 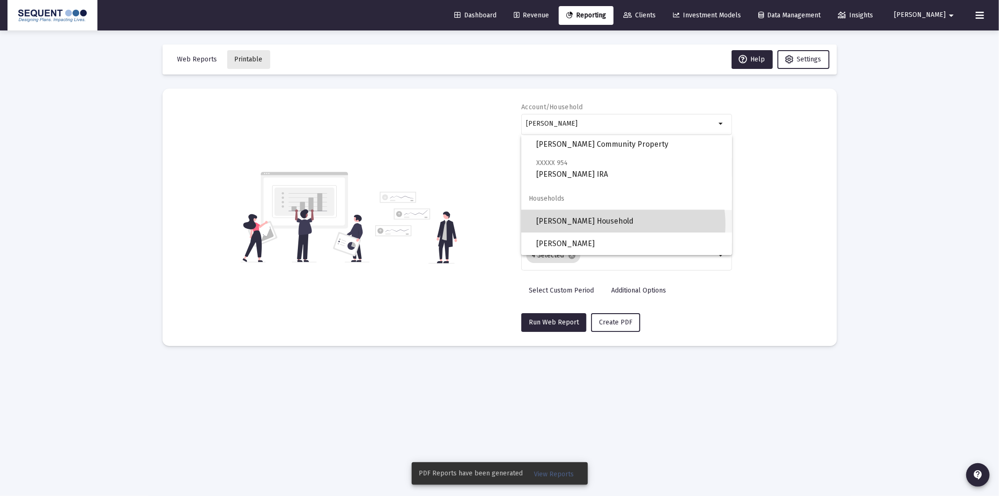 What do you see at coordinates (416, 227) in the screenshot?
I see `img: reporting-alt` at bounding box center [416, 227].